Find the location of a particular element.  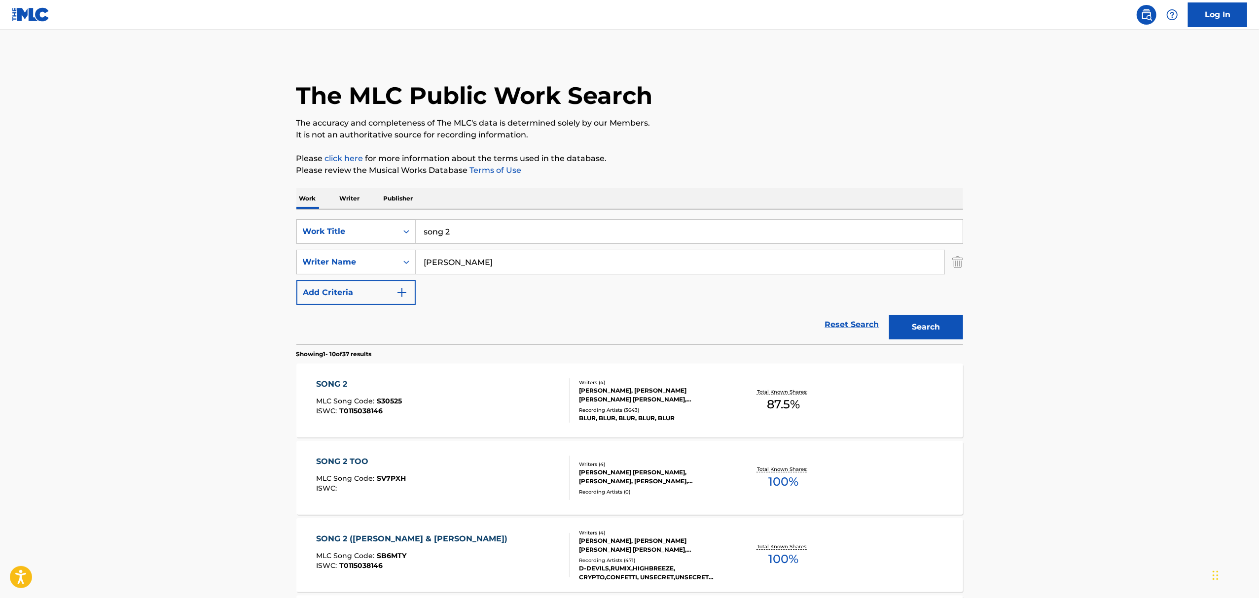

div: Drag is located at coordinates (1215, 576).